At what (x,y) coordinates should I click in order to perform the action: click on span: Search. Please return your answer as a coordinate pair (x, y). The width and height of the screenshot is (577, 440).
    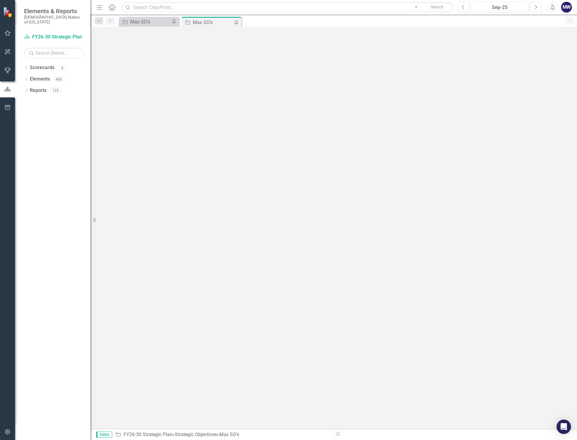
    Looking at the image, I should click on (437, 7).